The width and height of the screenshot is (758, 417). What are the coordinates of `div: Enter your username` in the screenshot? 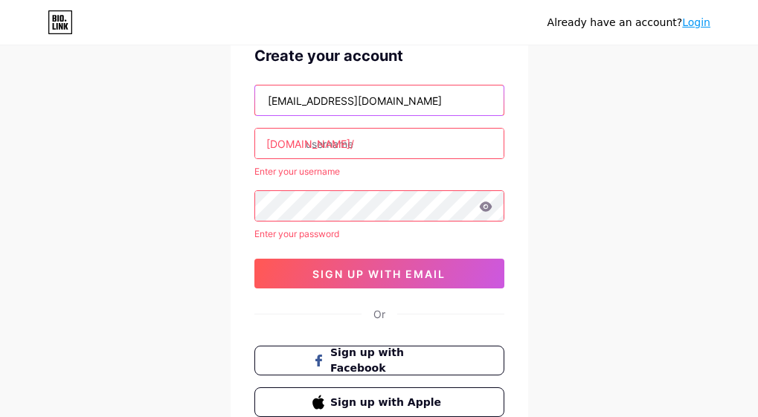 It's located at (379, 172).